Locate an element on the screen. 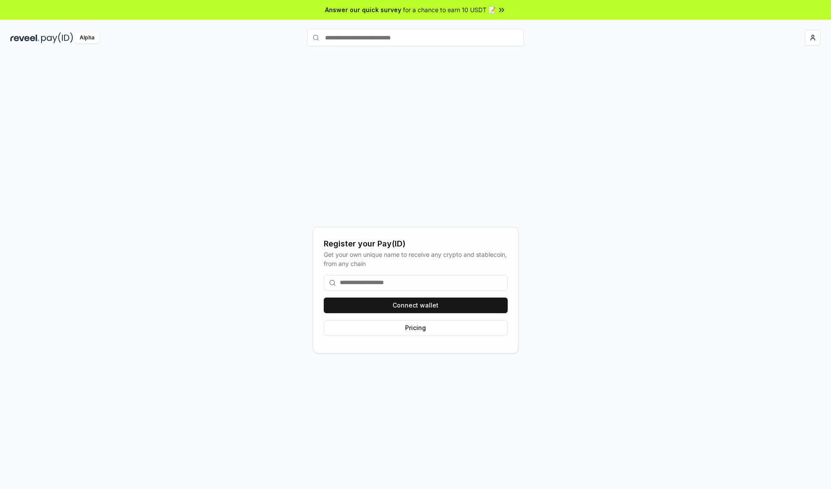 The width and height of the screenshot is (831, 489). div: Get your own unique name to receive any crypto and stablecoin, from any chain is located at coordinates (416, 259).